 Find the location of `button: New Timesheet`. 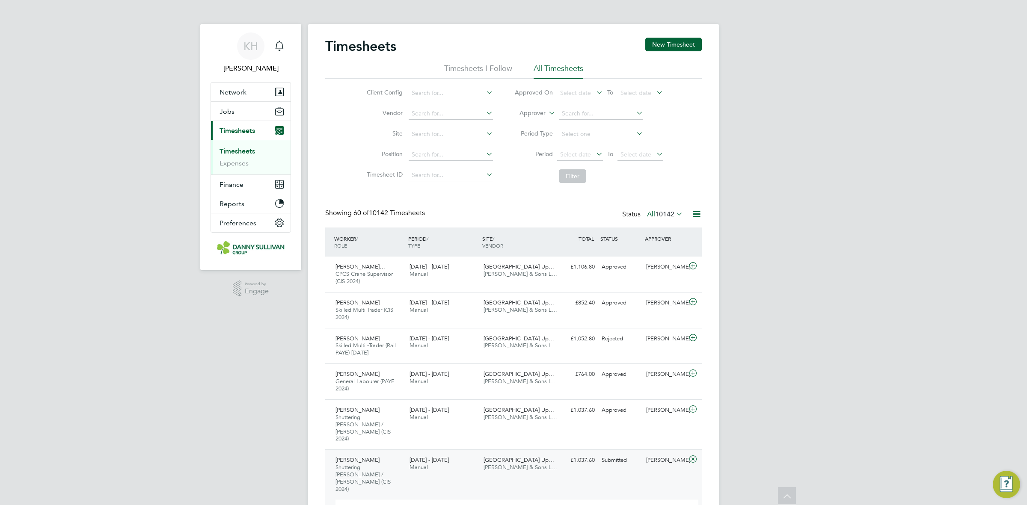

button: New Timesheet is located at coordinates (673, 44).